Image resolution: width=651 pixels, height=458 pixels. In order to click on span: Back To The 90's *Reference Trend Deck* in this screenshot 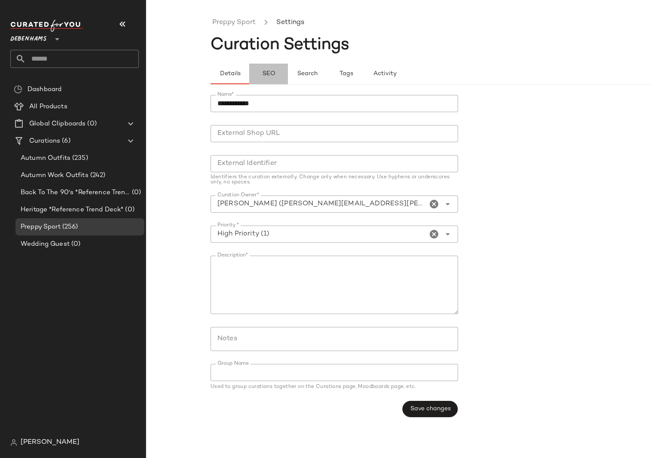, I will do `click(75, 193)`.